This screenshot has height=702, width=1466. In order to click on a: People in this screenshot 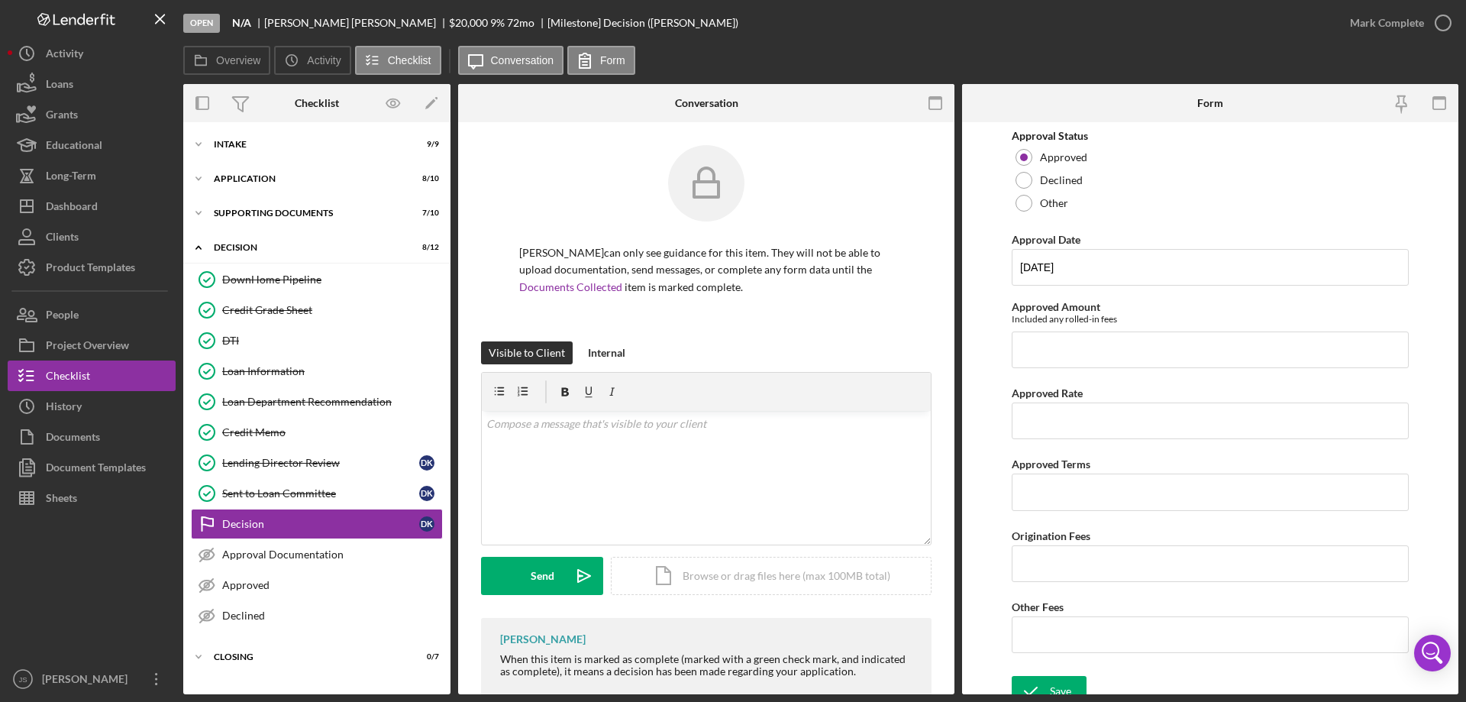, I will do `click(92, 315)`.